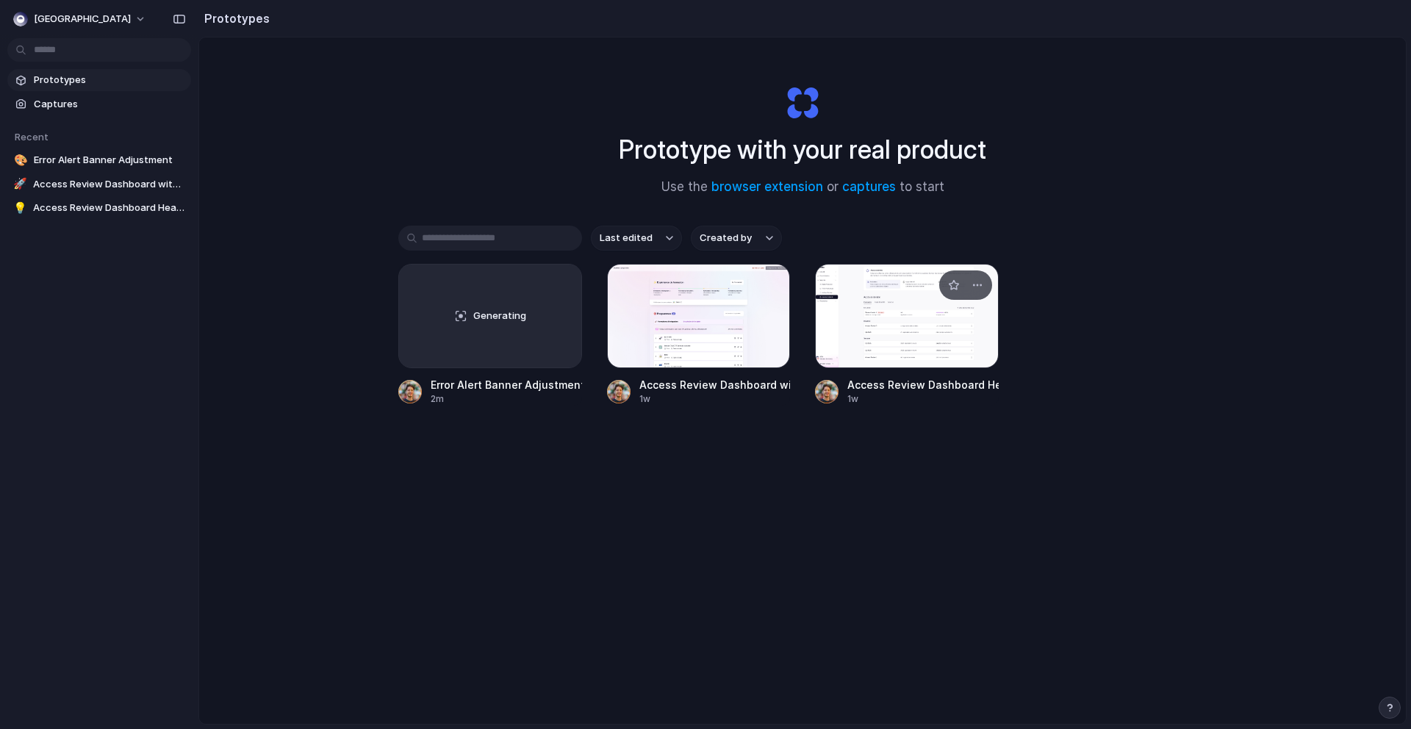  What do you see at coordinates (99, 208) in the screenshot?
I see `a: 💡Access Review Dashboard Header Guide` at bounding box center [99, 208].